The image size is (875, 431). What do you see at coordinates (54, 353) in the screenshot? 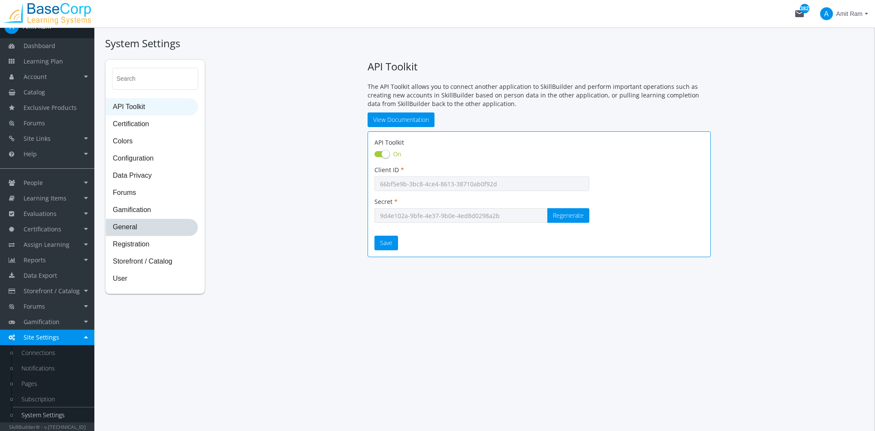
I see `a: Connections` at bounding box center [54, 353].